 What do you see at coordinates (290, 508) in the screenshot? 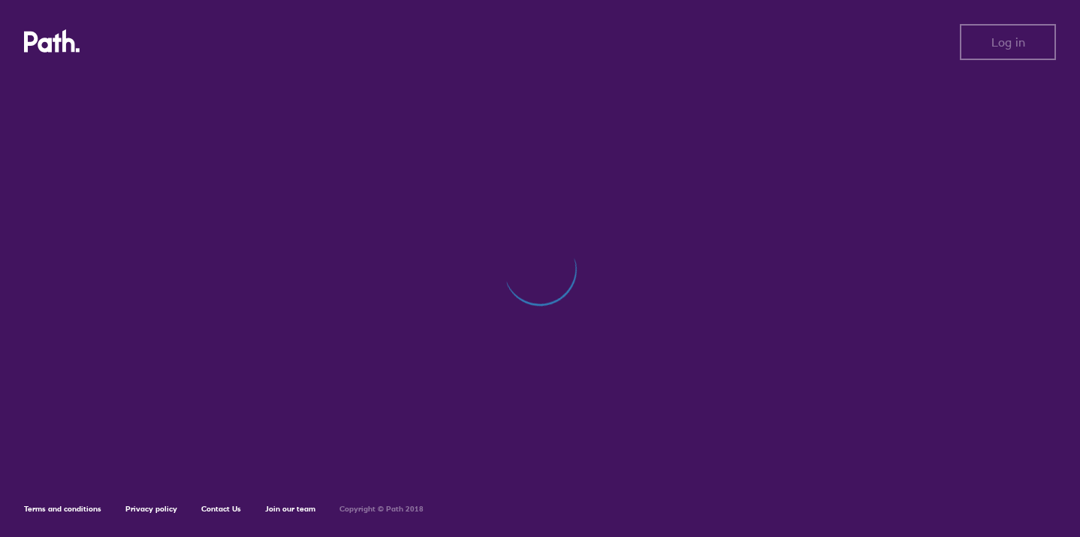
I see `a: Join our team` at bounding box center [290, 508].